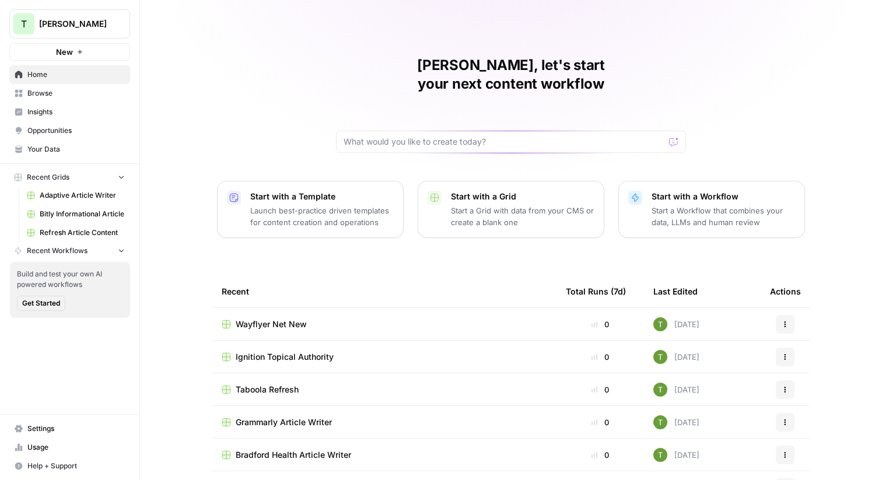  What do you see at coordinates (676, 291) in the screenshot?
I see `div: Last Edited` at bounding box center [676, 291].